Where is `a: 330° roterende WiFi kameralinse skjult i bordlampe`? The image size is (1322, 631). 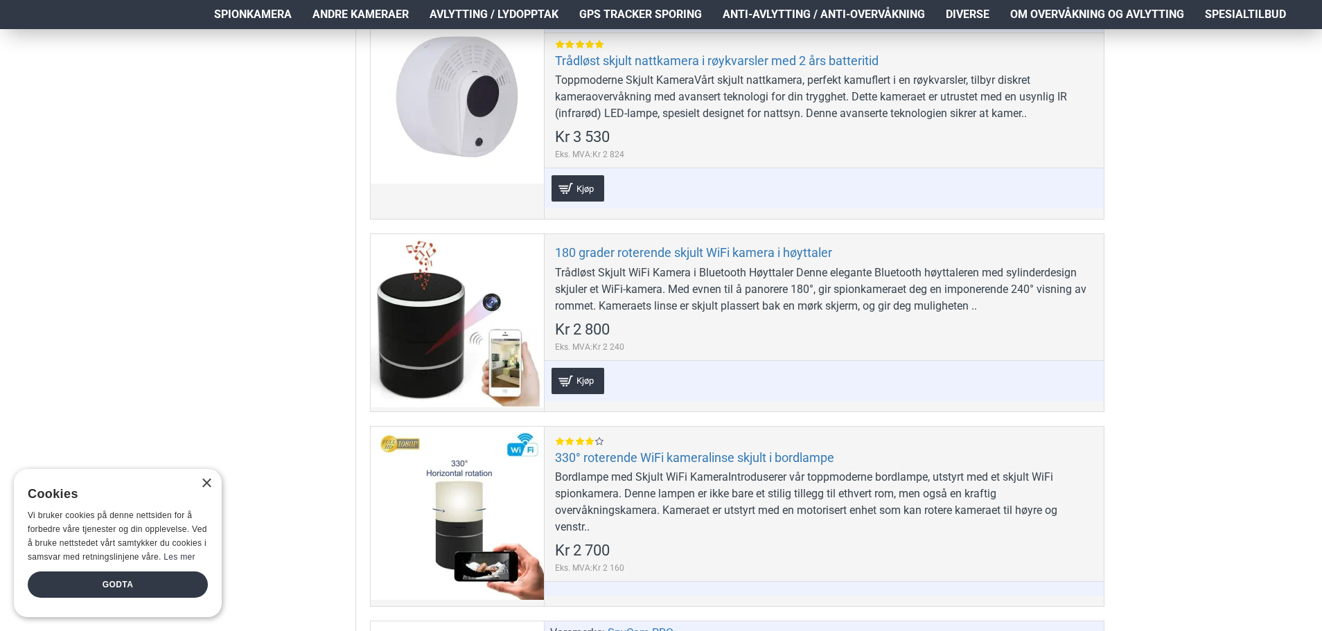 a: 330° roterende WiFi kameralinse skjult i bordlampe is located at coordinates (694, 457).